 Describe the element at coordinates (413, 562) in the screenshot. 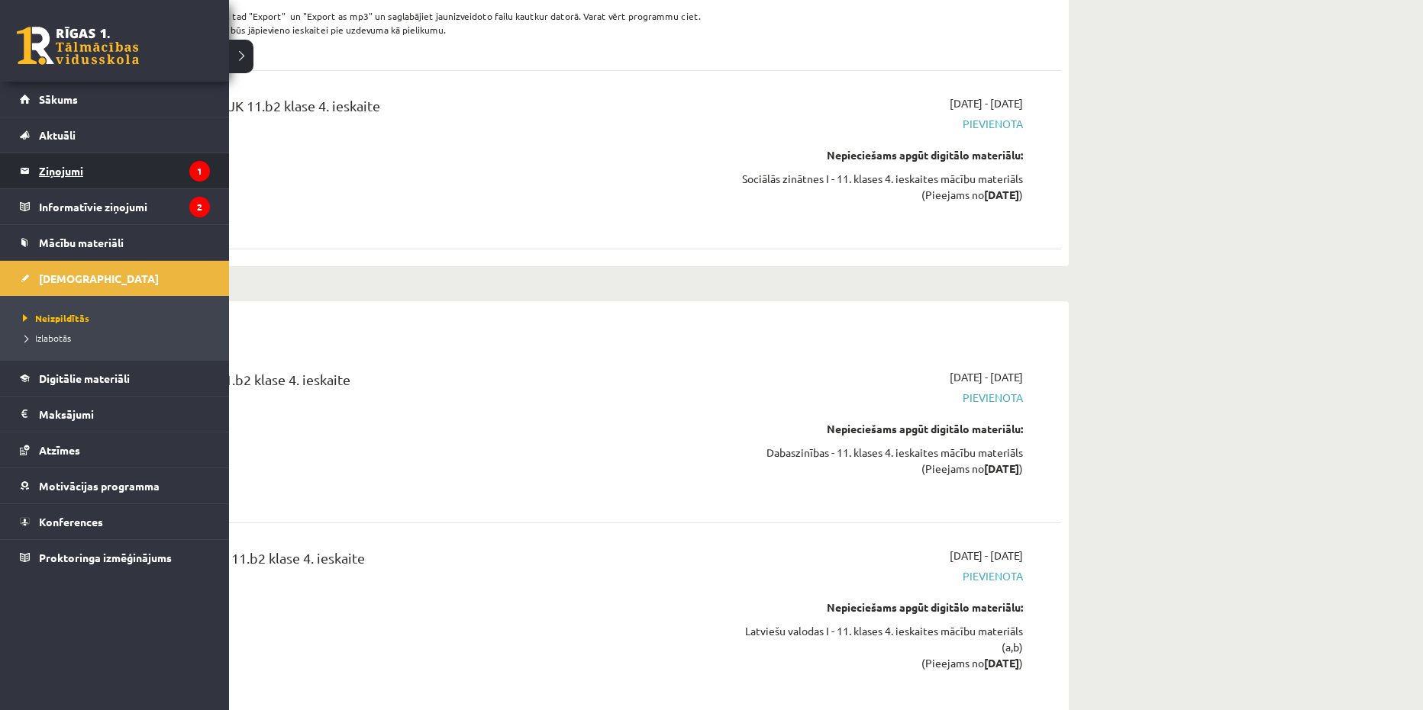

I see `div: Latviešu valoda JK 11.b2 klase 4. ieskaite` at that location.